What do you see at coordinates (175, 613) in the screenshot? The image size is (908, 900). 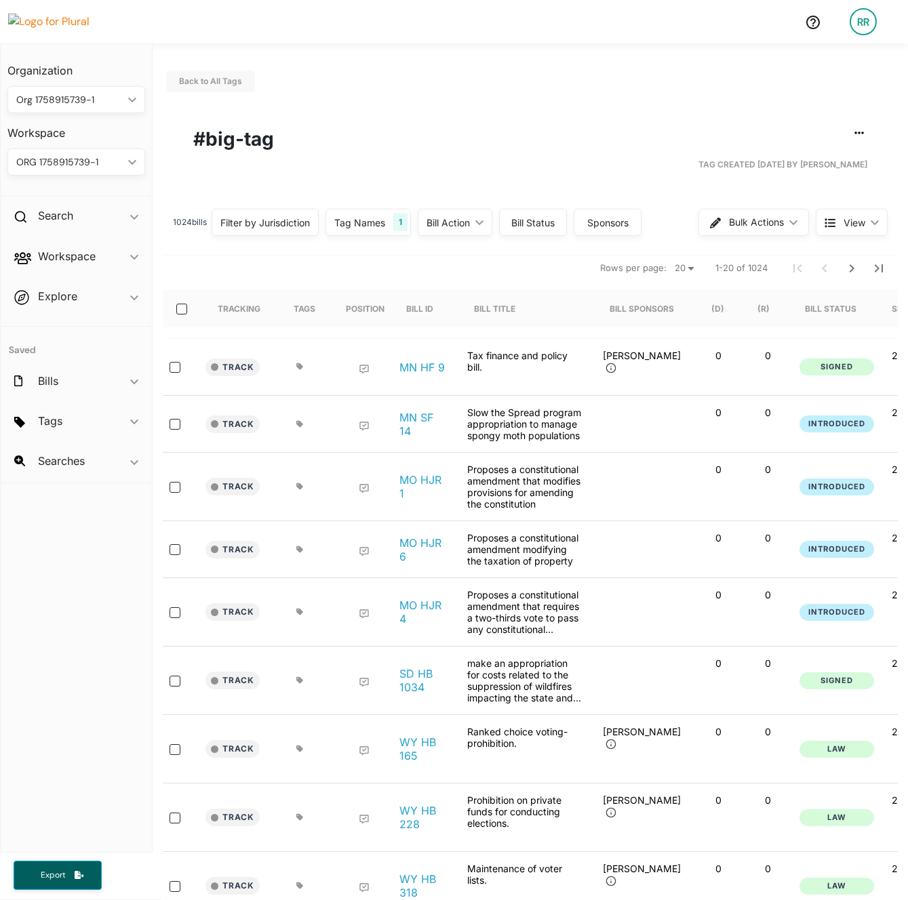 I see `input: select-row-state-mo-2025s2-hjr4` at bounding box center [175, 613].